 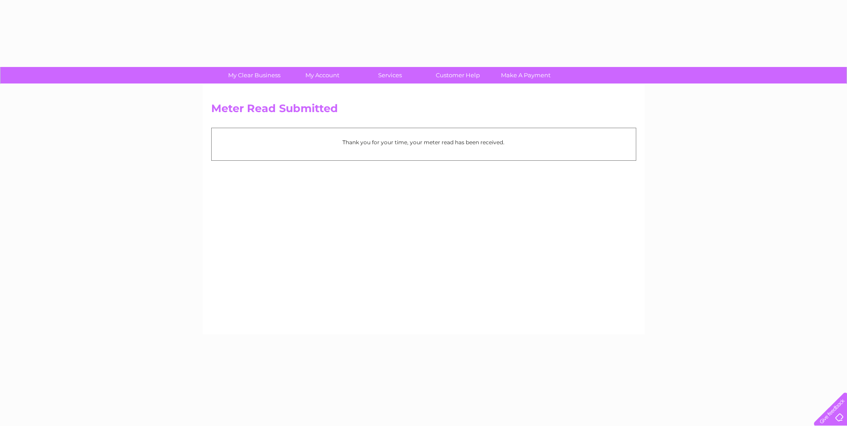 I want to click on a: My Account, so click(x=322, y=75).